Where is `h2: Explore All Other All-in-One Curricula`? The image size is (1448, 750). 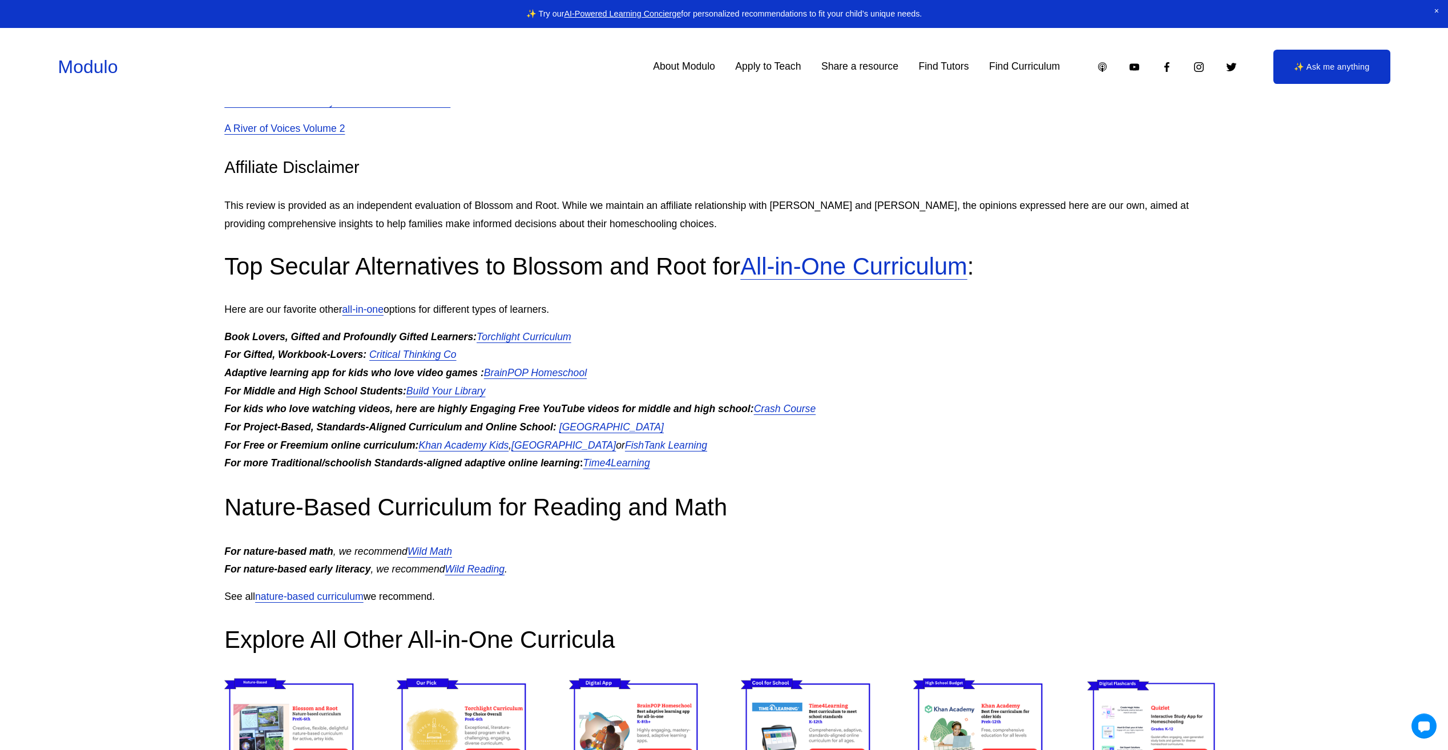
h2: Explore All Other All-in-One Curricula is located at coordinates (724, 640).